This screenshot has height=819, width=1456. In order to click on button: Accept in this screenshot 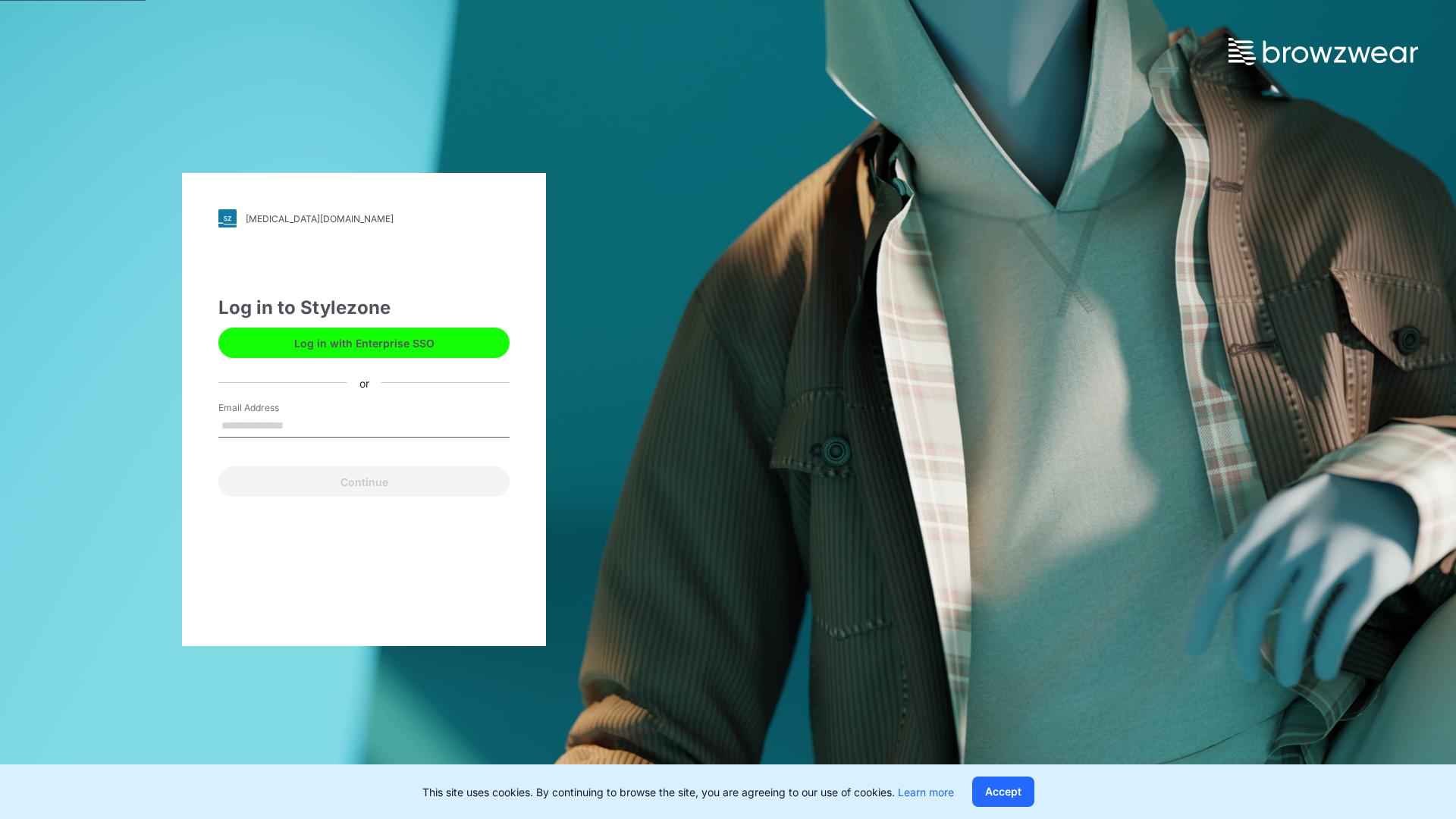, I will do `click(1003, 791)`.